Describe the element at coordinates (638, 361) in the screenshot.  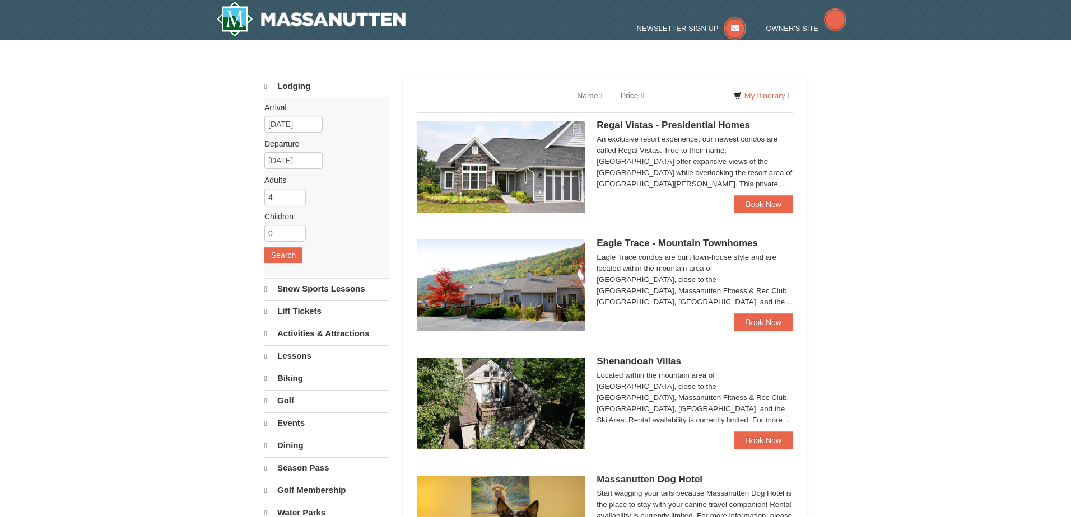
I see `span: Shenandoah Villas` at that location.